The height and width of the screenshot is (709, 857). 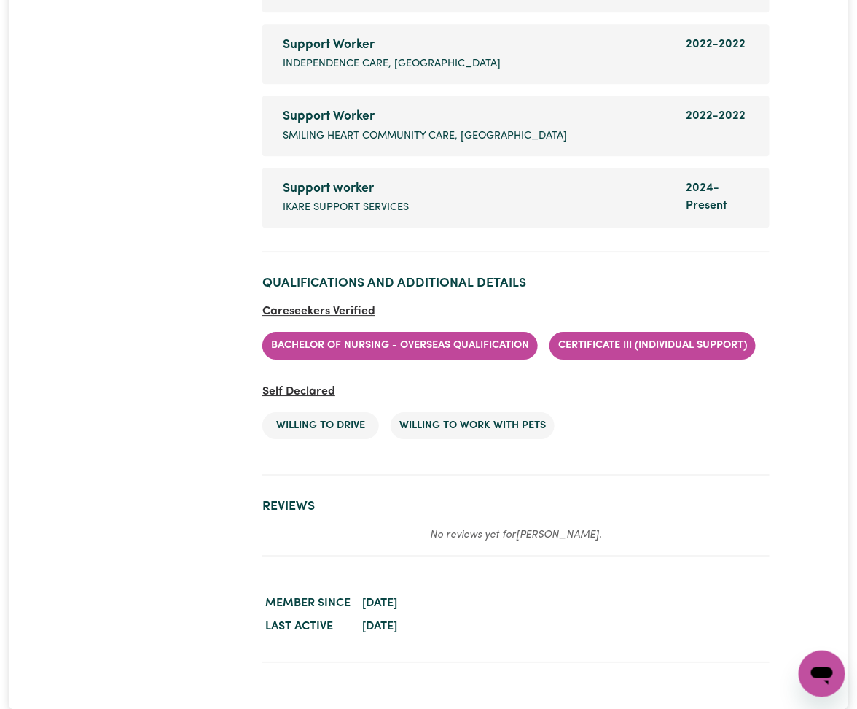 What do you see at coordinates (516, 283) in the screenshot?
I see `h2: Qualifications and Additional Details` at bounding box center [516, 283].